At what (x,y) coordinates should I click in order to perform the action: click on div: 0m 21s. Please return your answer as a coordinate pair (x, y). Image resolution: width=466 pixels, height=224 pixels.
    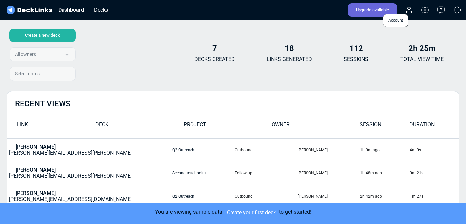
    Looking at the image, I should click on (435, 173).